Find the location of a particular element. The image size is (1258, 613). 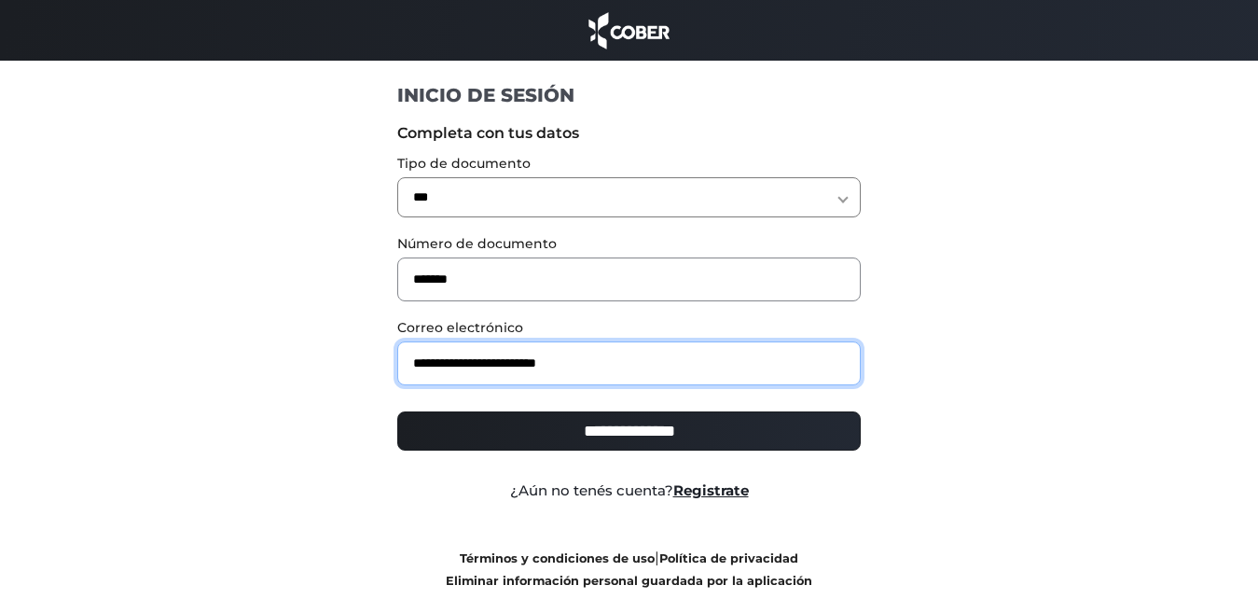

a: Política de privacidad is located at coordinates (728, 558).